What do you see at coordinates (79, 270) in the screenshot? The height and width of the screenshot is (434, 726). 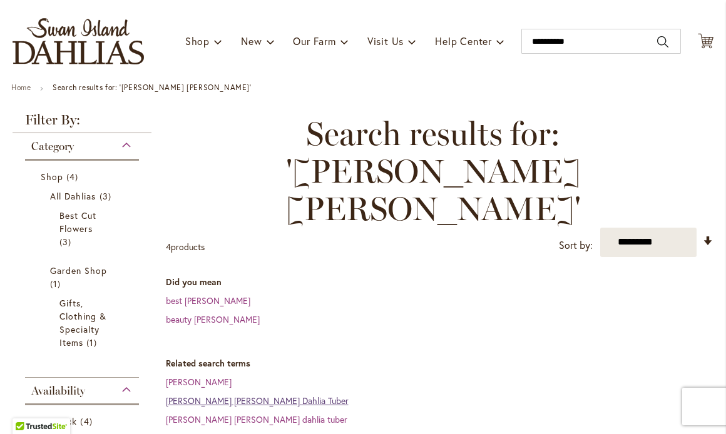 I see `span: Garden Shop` at bounding box center [79, 270].